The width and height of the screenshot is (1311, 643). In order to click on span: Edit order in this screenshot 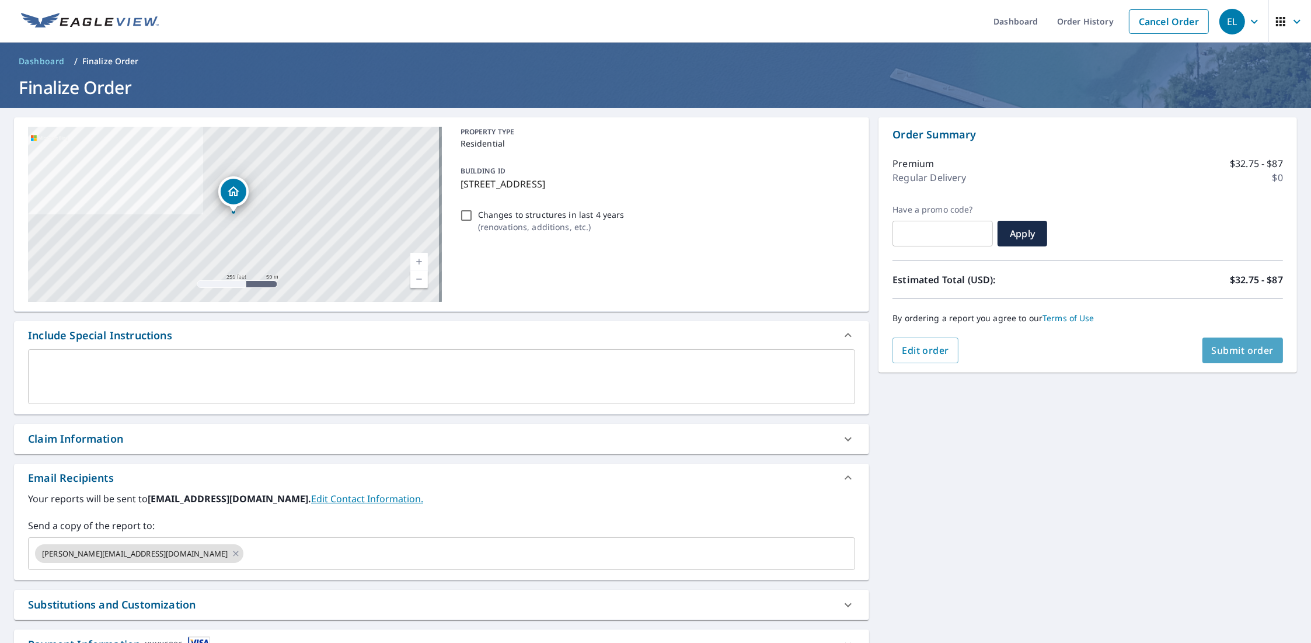, I will do `click(925, 350)`.